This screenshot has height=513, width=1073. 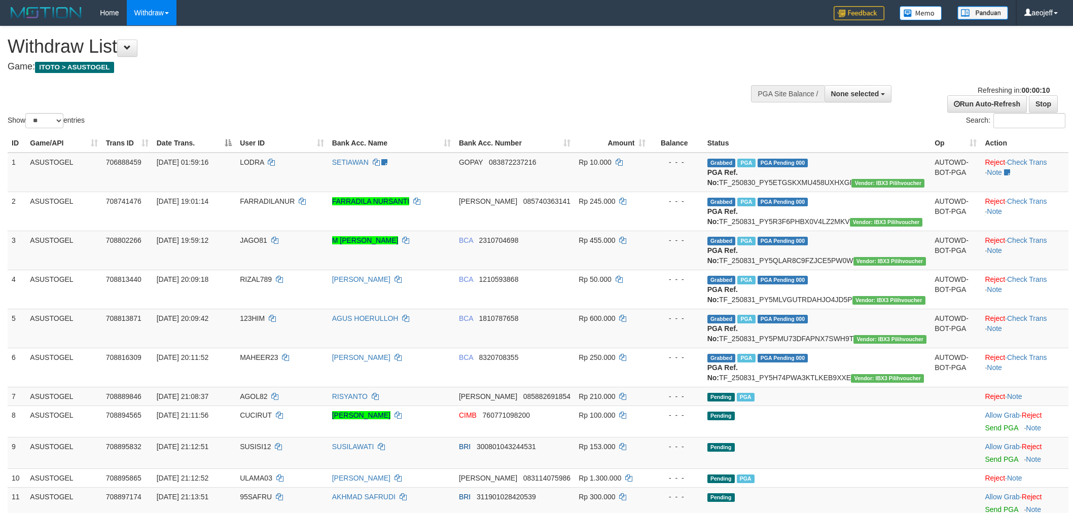 I want to click on span: Copy 1810787658 to clipboard, so click(x=499, y=319).